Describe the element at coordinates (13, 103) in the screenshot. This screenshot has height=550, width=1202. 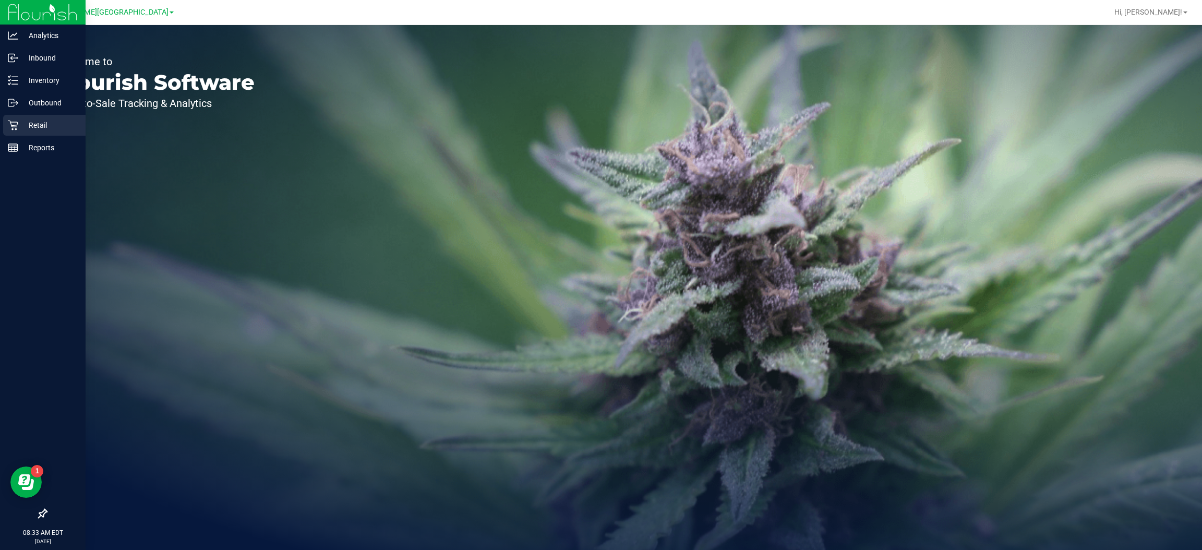
I see `inline-svg: Outbound` at that location.